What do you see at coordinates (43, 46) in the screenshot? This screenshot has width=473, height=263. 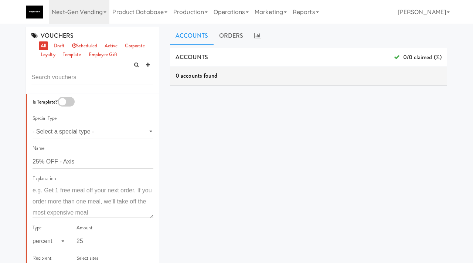 I see `a: all` at bounding box center [43, 46].